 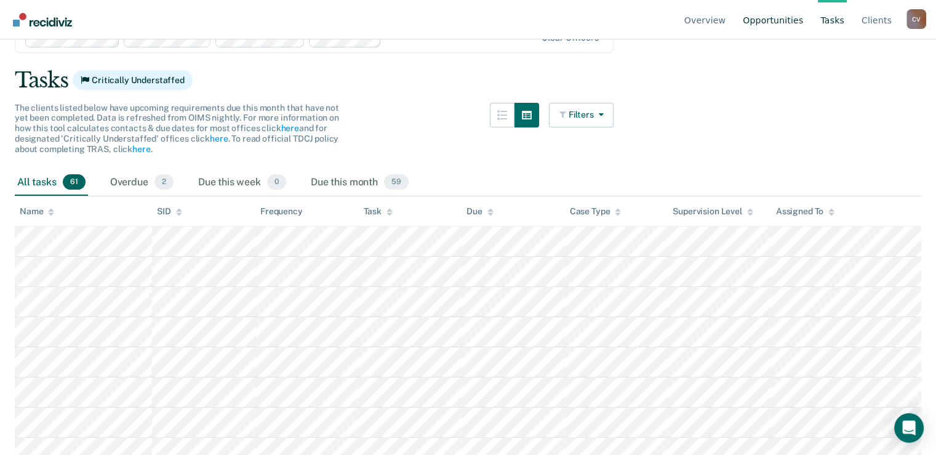 I want to click on span: 2, so click(x=164, y=182).